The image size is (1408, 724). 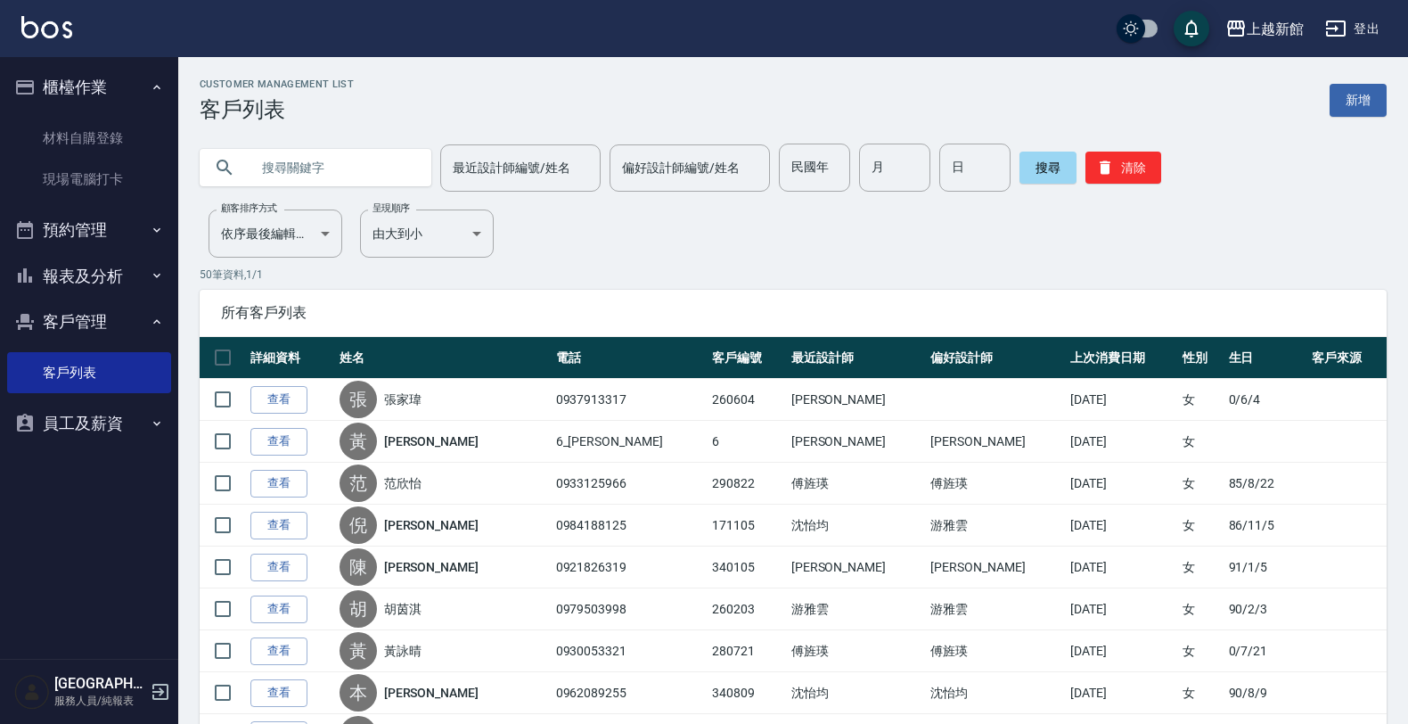 I want to click on td: 171105, so click(x=747, y=525).